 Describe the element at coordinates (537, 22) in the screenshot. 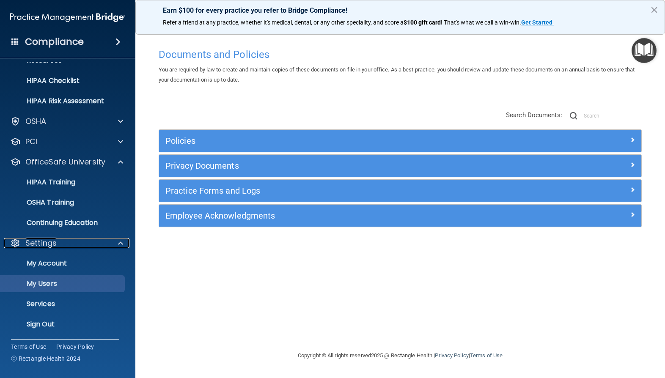

I see `strong: Get Started` at that location.